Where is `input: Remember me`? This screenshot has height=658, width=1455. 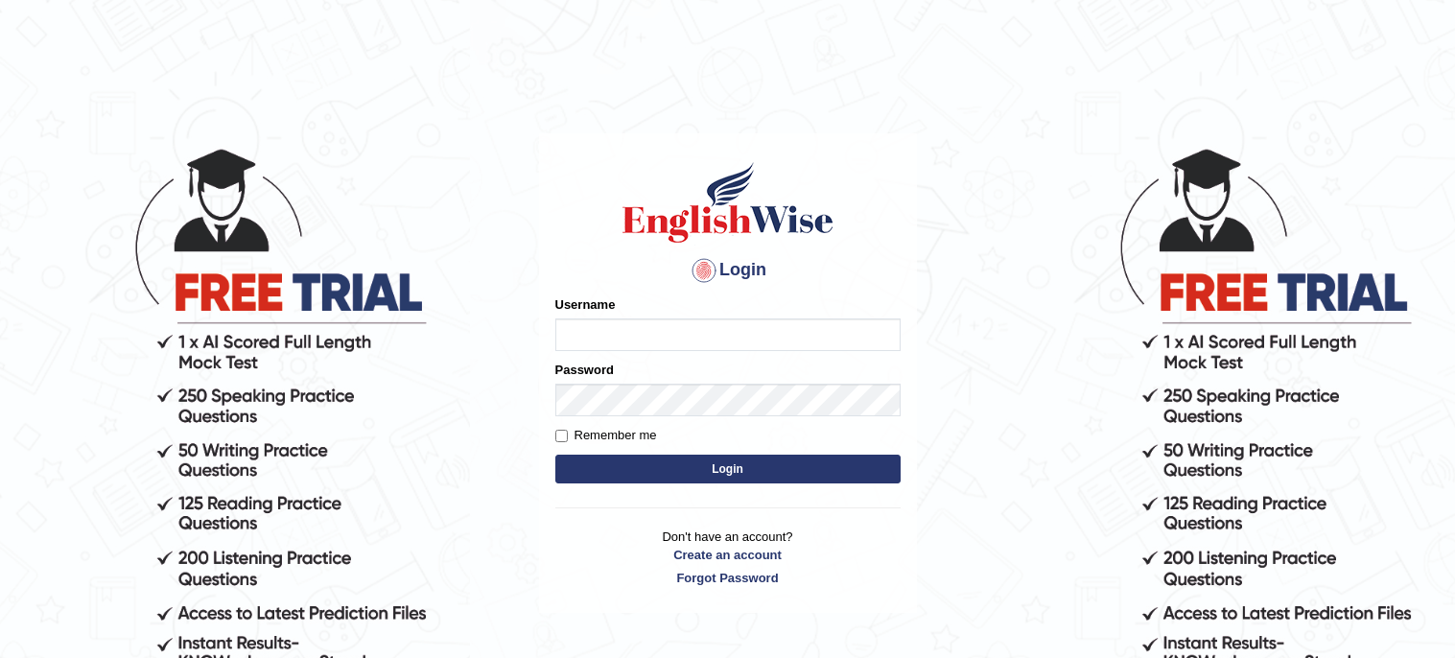 input: Remember me is located at coordinates (561, 436).